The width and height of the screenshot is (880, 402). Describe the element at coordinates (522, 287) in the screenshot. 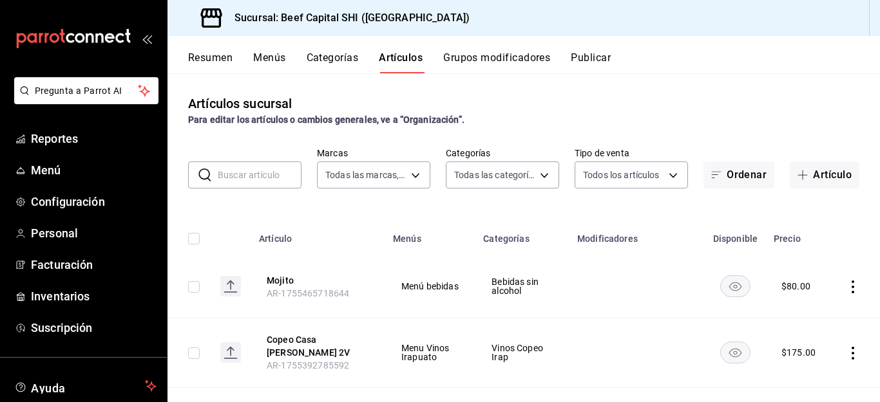

I see `span: Bebidas sin alcohol` at that location.